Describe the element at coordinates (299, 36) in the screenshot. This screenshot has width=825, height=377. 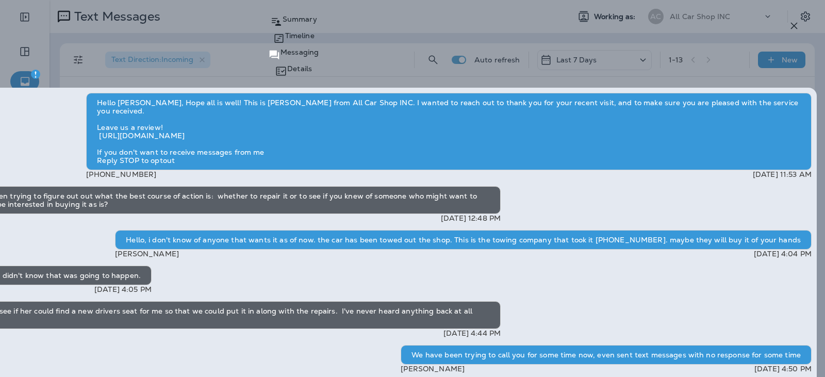
I see `p: Timeline` at that location.